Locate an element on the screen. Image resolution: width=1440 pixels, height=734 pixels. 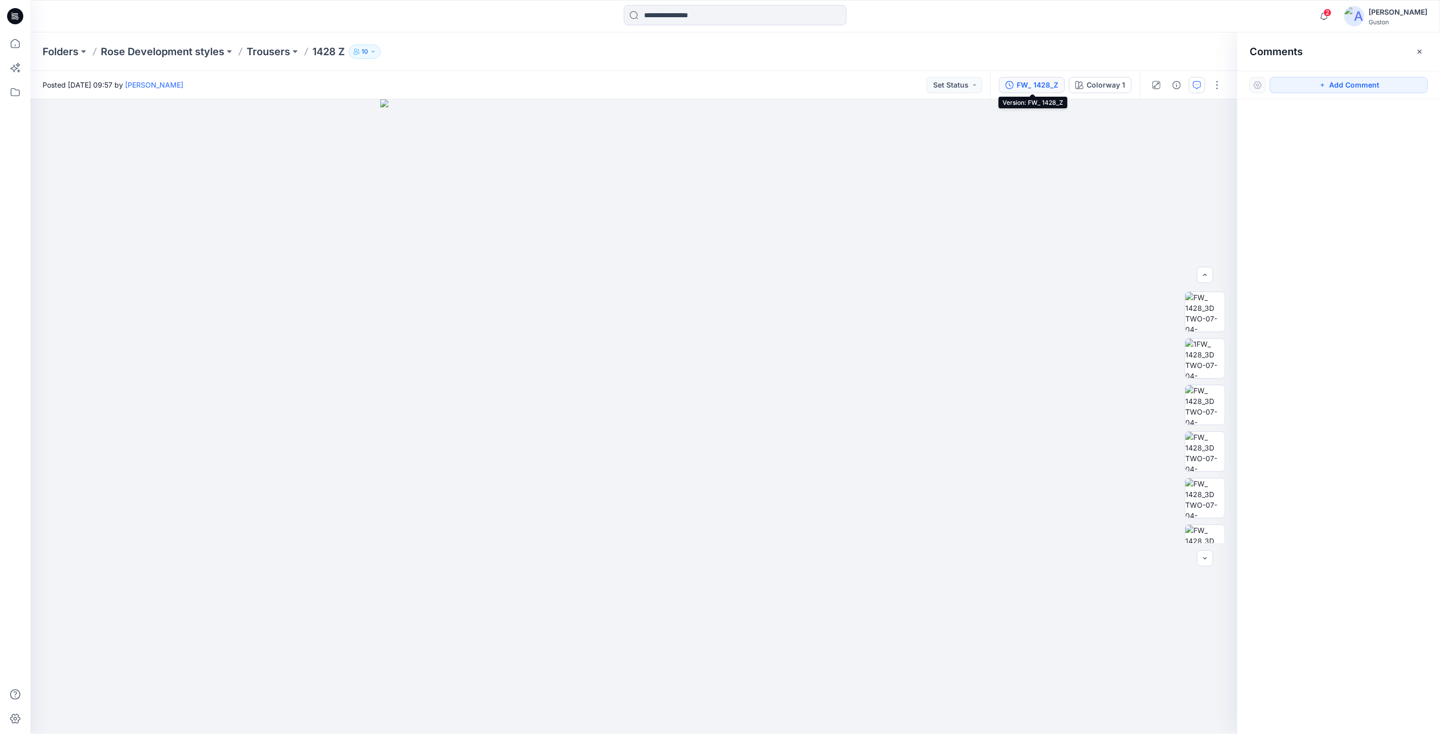
img: FW_ 1428_3D TWO-07-04-2025_BLOCK_Back is located at coordinates (1205, 405).